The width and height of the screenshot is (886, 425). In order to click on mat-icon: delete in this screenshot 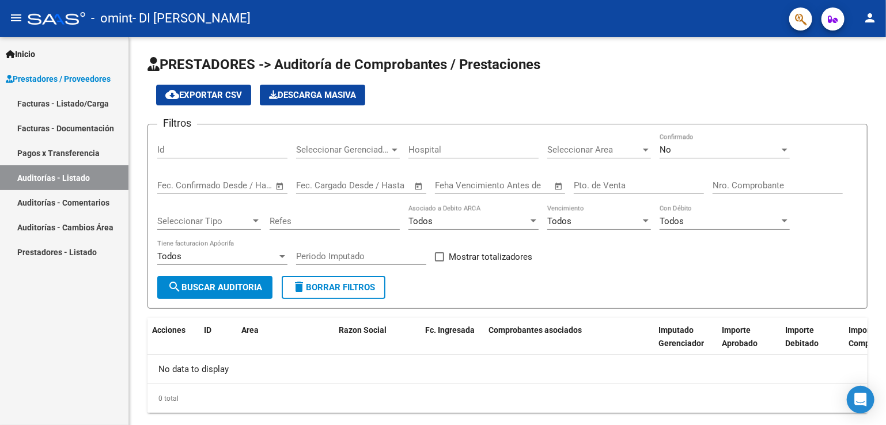, I will do `click(299, 287)`.